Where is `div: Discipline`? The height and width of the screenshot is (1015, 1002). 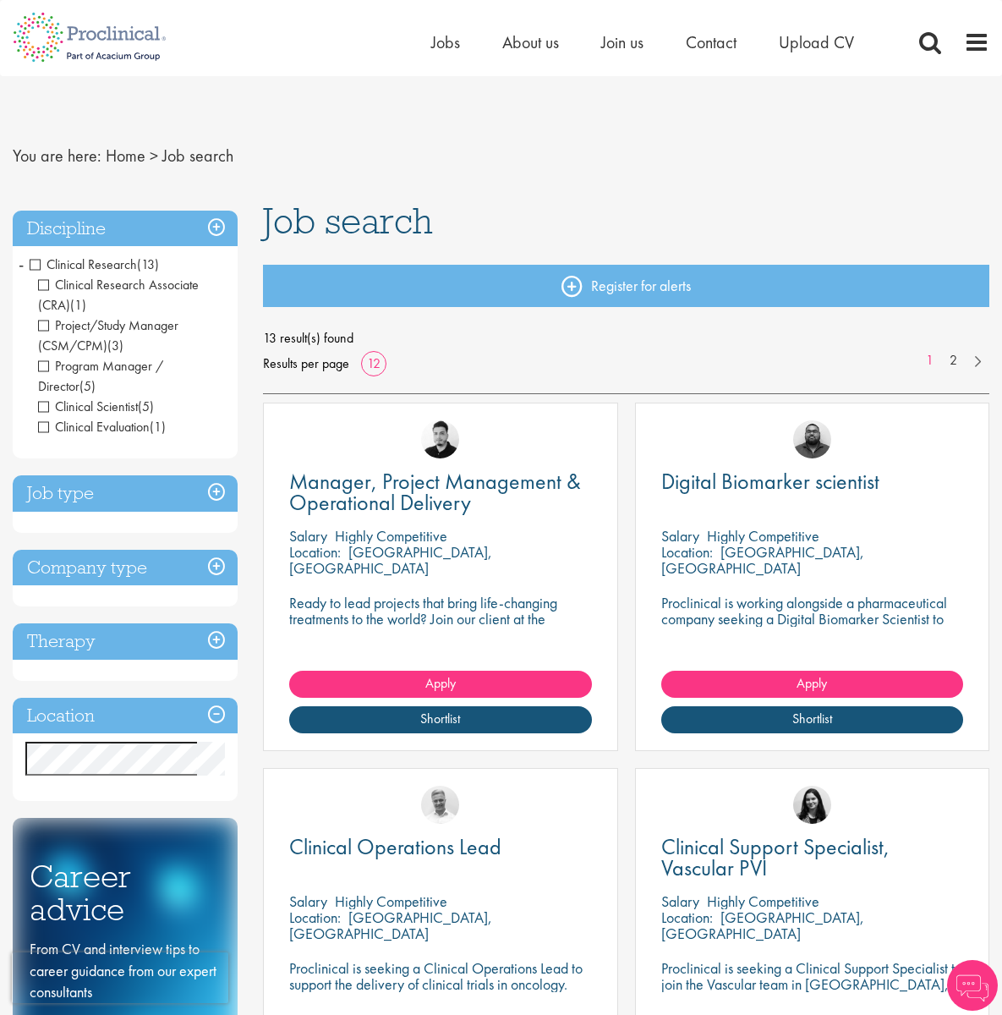
div: Discipline is located at coordinates (125, 228).